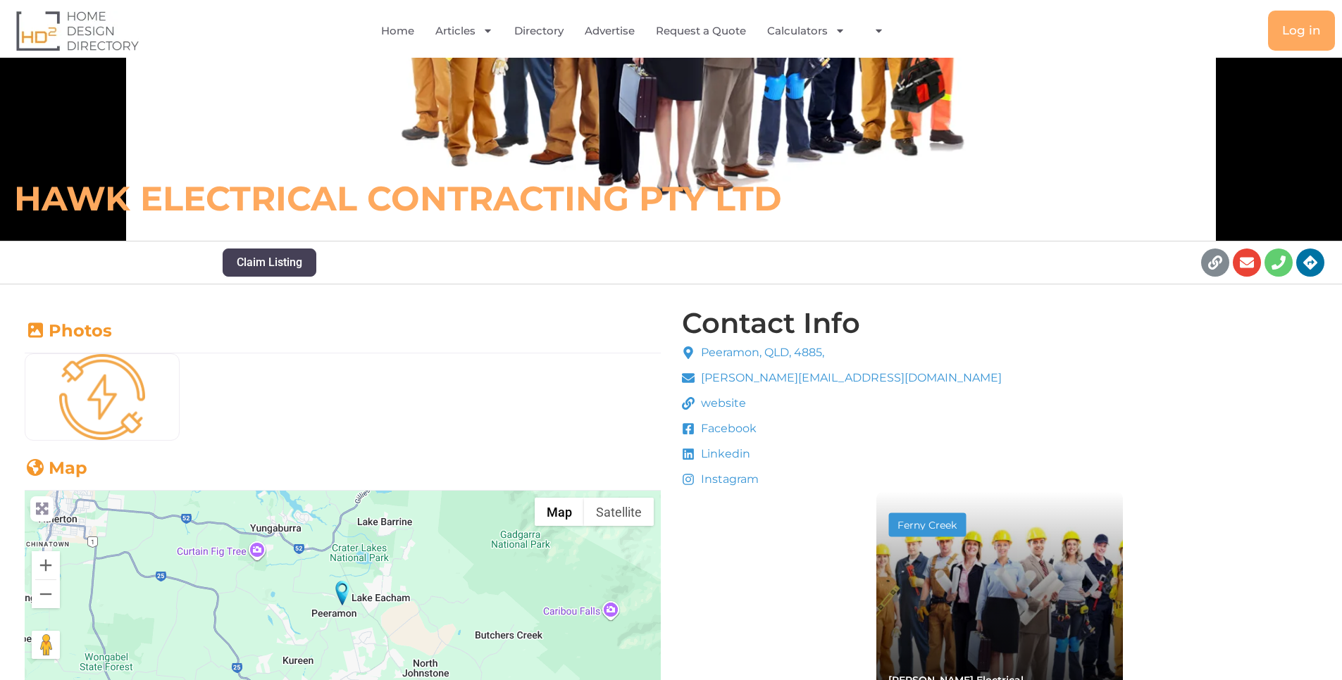 The image size is (1342, 680). I want to click on a: Map, so click(56, 468).